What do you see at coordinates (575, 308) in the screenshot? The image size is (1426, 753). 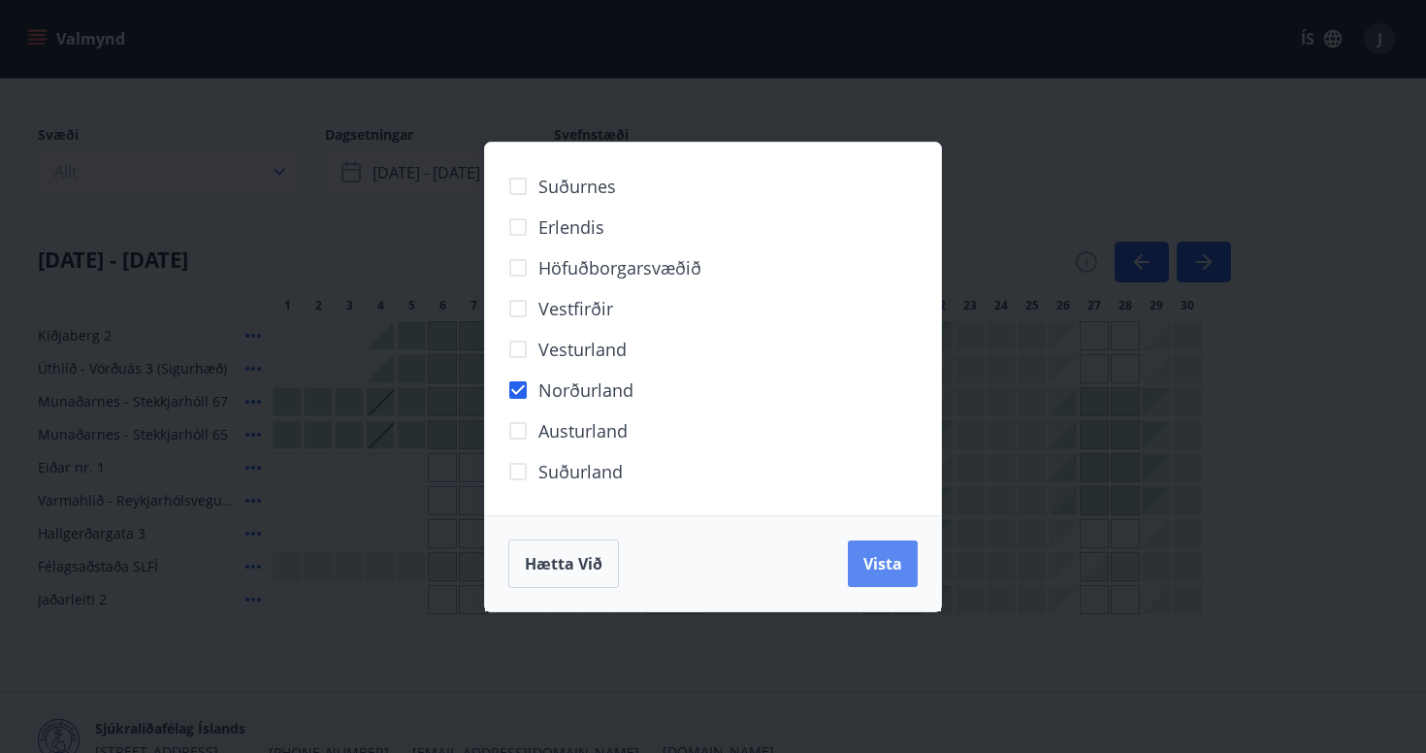 I see `span: Vestfirðir` at bounding box center [575, 308].